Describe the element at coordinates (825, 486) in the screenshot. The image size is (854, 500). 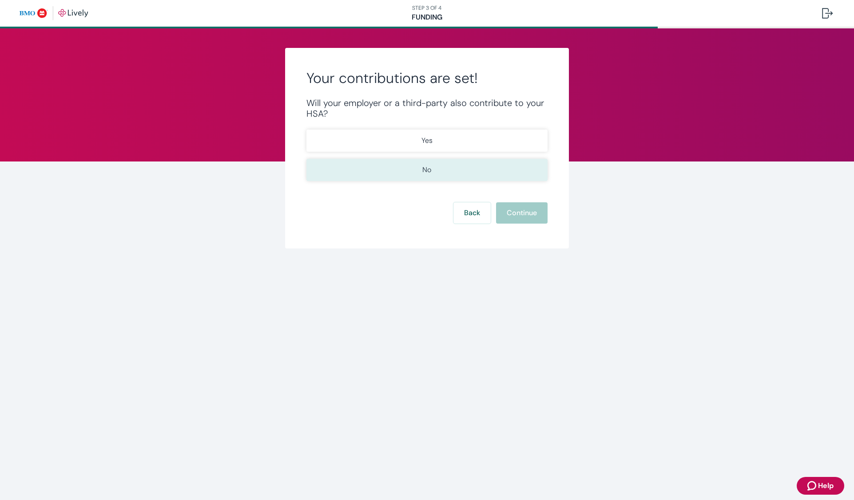
I see `span: Help` at that location.